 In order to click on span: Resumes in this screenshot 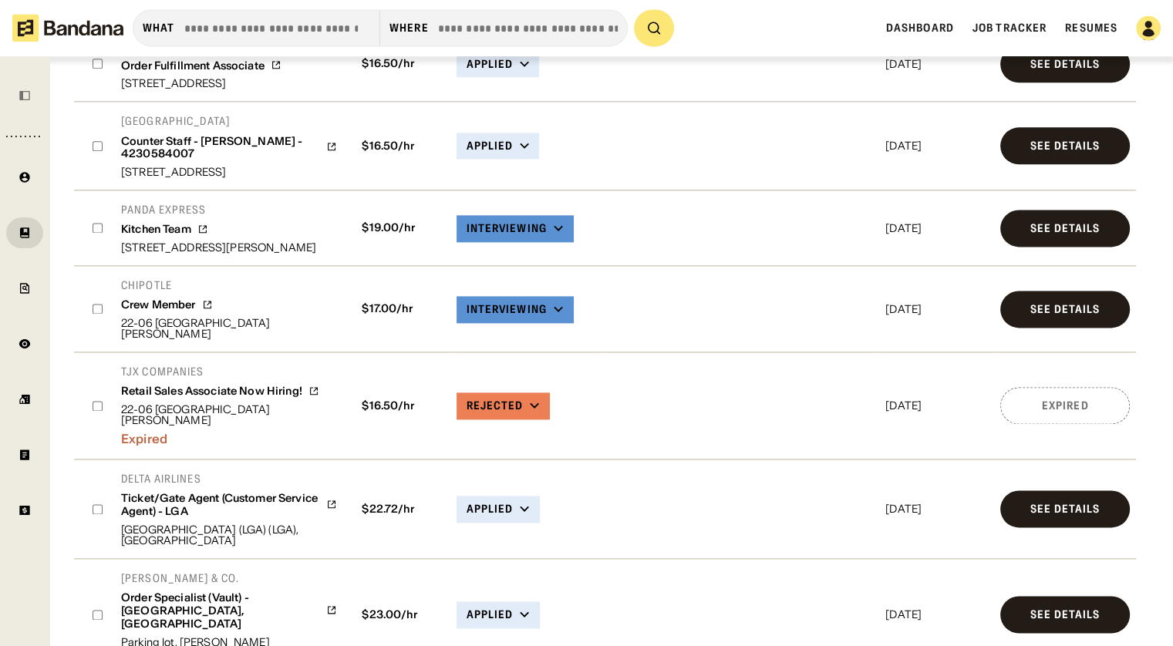, I will do `click(1091, 28)`.